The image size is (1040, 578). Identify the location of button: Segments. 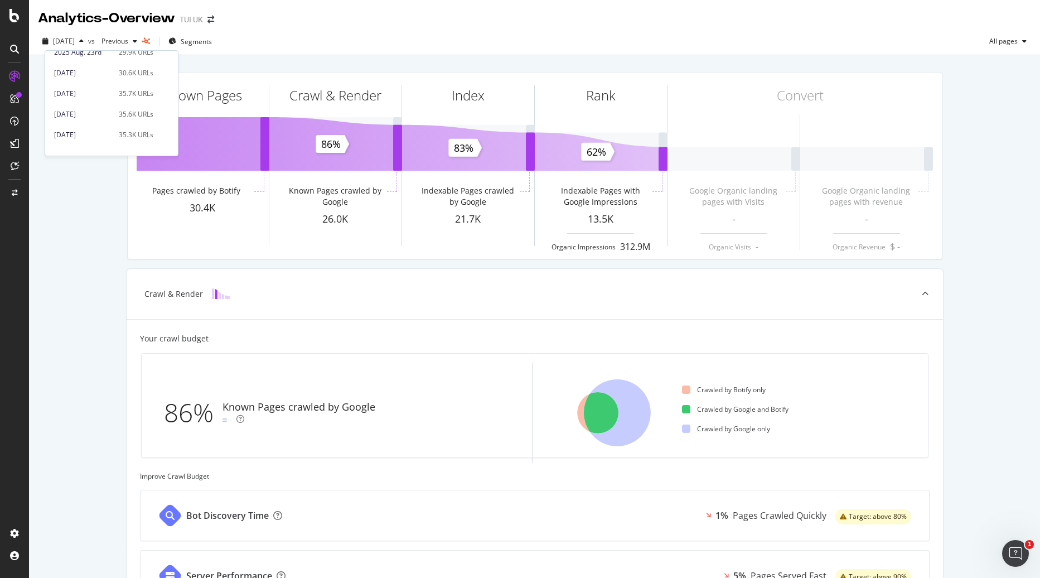
(190, 41).